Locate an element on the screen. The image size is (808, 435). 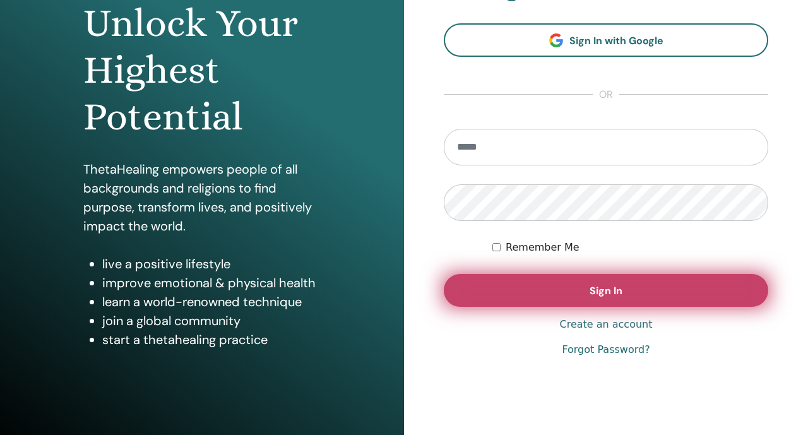
li: start a thetahealing practice is located at coordinates (211, 340).